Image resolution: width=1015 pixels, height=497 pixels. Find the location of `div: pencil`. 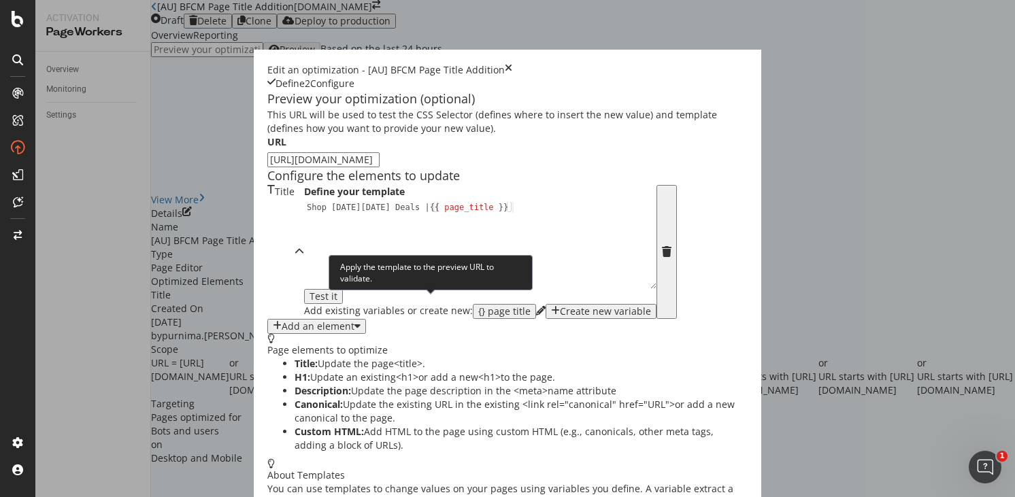

div: pencil is located at coordinates (541, 311).